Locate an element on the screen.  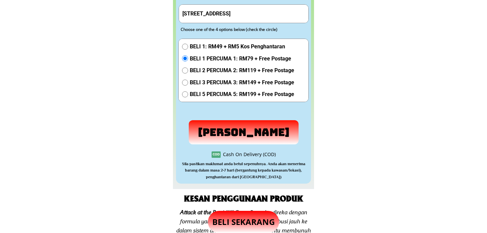
span: BELI 1: RM49 + RM5 Kos Penghantaran is located at coordinates (242, 47).